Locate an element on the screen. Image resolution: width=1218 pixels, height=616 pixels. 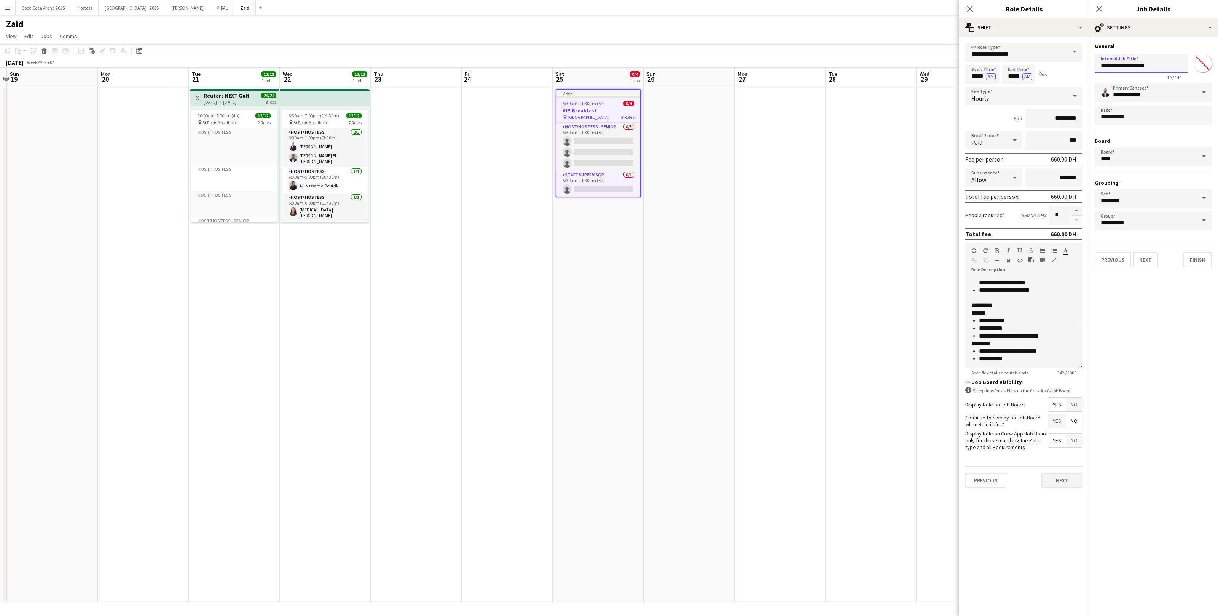
div: Total fee per person is located at coordinates (992, 196).